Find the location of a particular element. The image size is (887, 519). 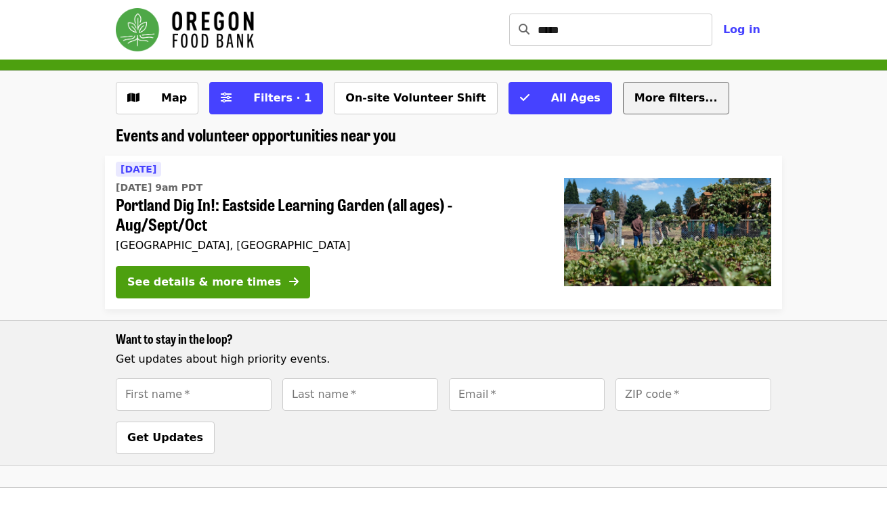

span: Portland Dig In!: Eastside Learning Garden (all ages) - Aug/Sept/Oct is located at coordinates (329, 215).